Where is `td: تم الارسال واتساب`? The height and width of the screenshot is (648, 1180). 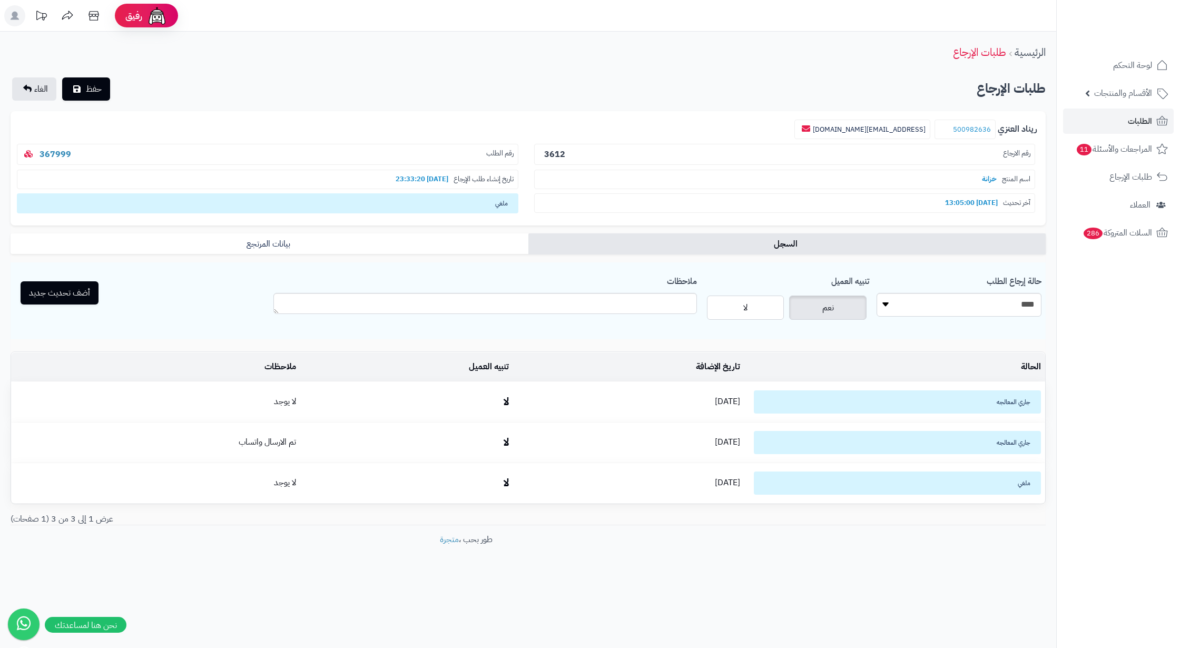
td: تم الارسال واتساب is located at coordinates (155, 442).